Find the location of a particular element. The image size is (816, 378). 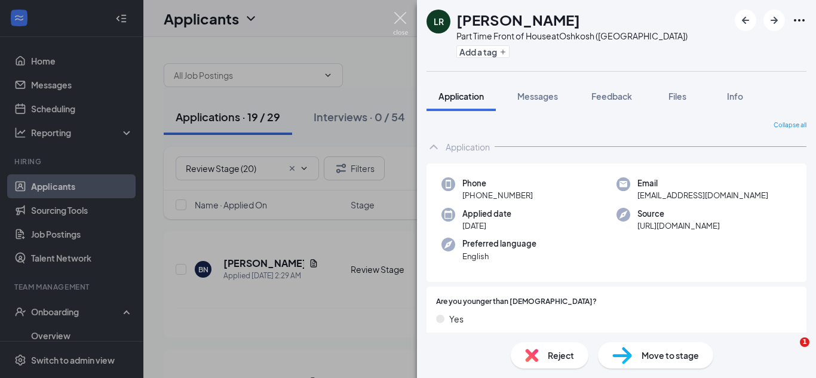

span: Email is located at coordinates (703, 183).